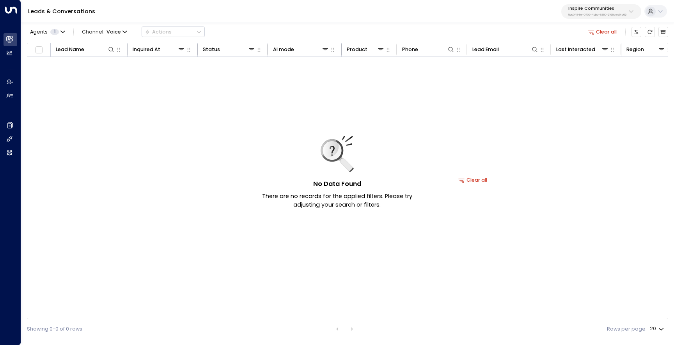  I want to click on p: There are no records for the applied filters. Please try adjusting your search or filters., so click(337, 200).